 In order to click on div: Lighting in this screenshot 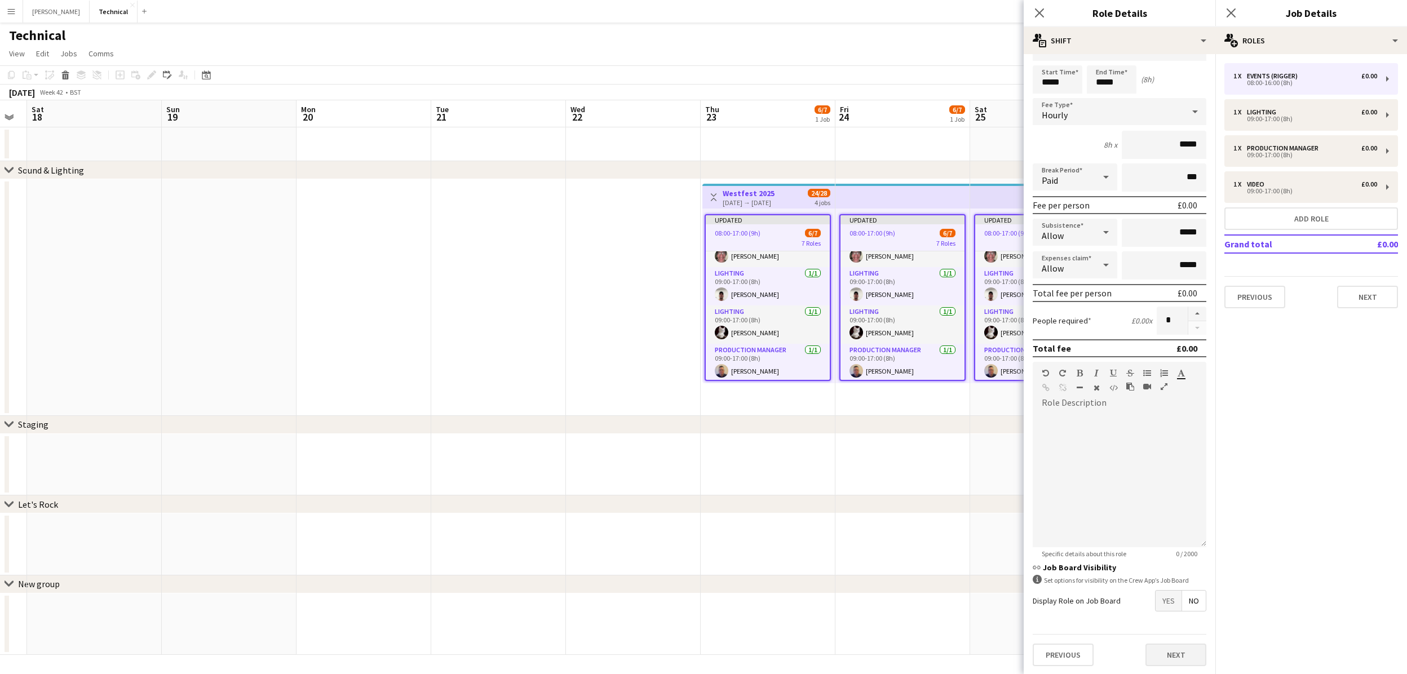, I will do `click(1264, 112)`.